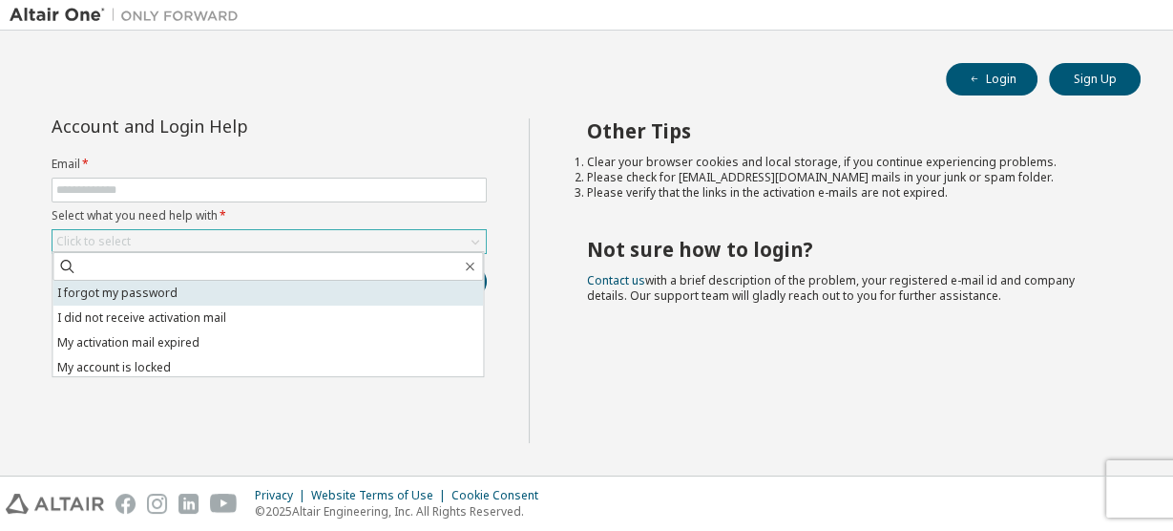 The image size is (1173, 531). Describe the element at coordinates (846, 249) in the screenshot. I see `h2: Not sure how to login?` at that location.